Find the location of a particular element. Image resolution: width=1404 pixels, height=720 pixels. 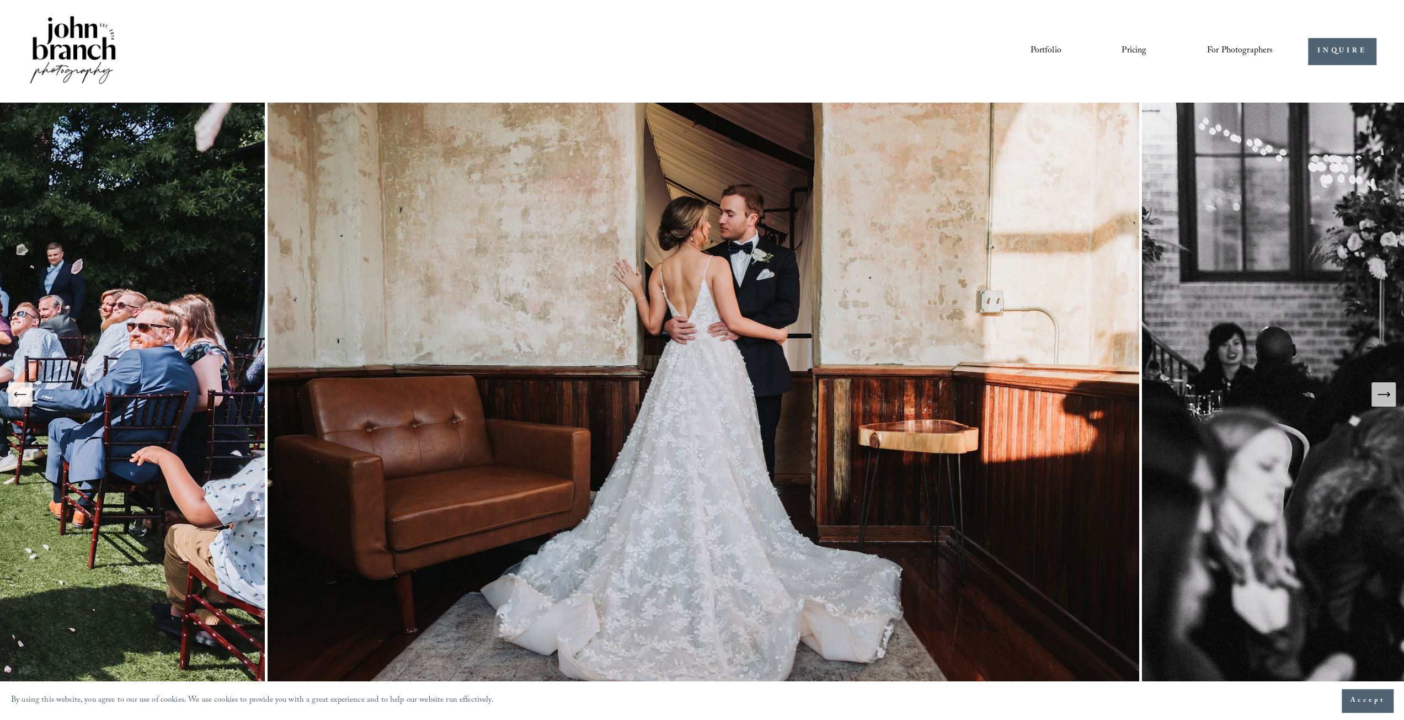

img: Raleigh Wedding Photographer is located at coordinates (704, 394).